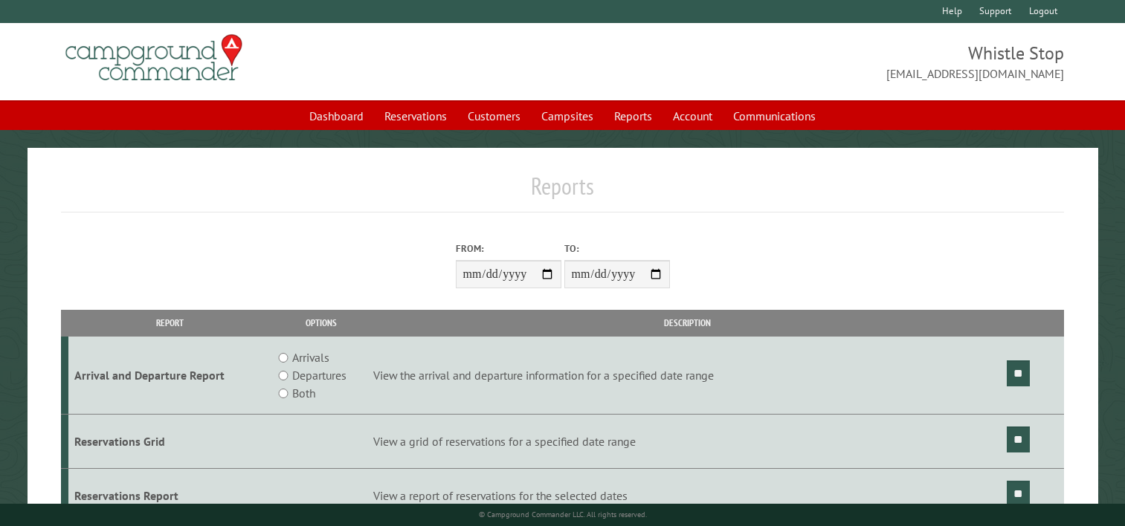  I want to click on a: Customers, so click(494, 116).